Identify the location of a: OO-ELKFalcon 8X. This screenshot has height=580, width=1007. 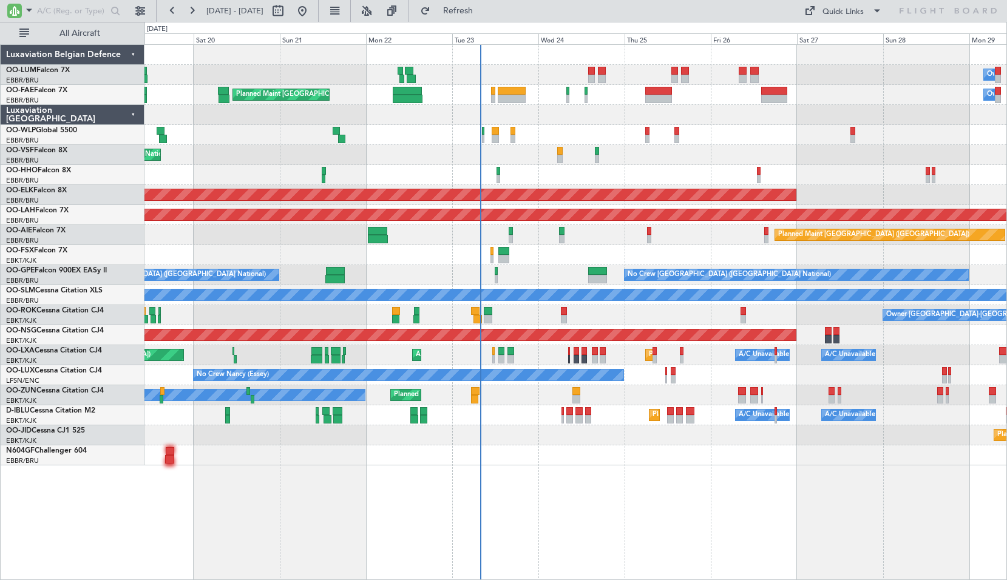
(36, 191).